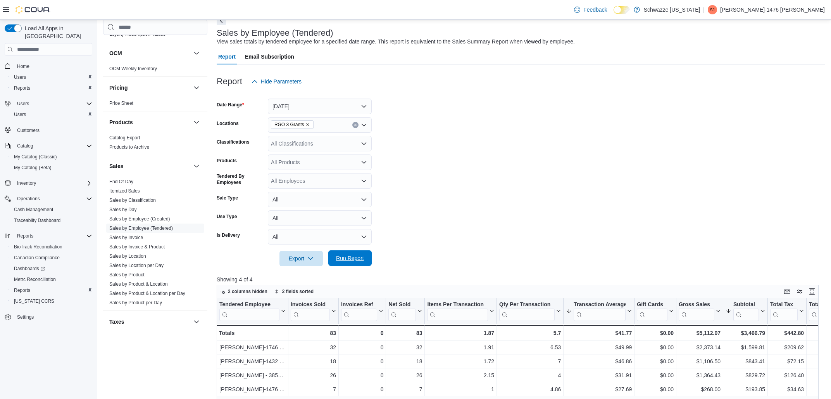 The height and width of the screenshot is (399, 831). Describe the element at coordinates (53, 146) in the screenshot. I see `span: Catalog` at that location.